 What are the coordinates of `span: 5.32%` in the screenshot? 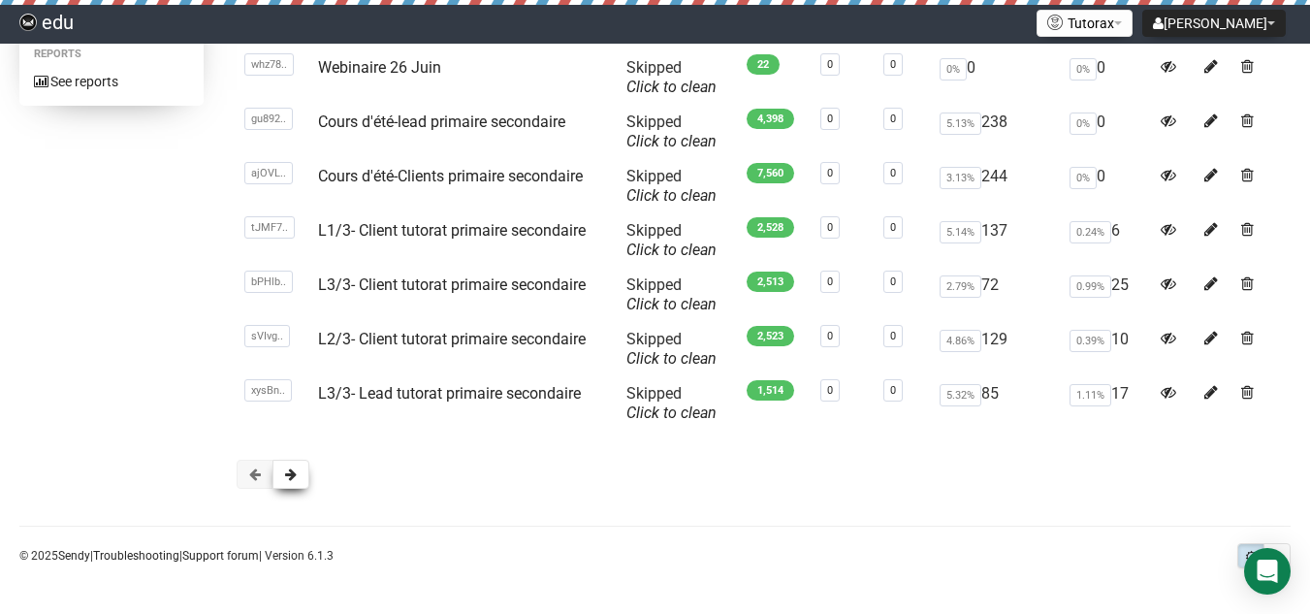 It's located at (960, 395).